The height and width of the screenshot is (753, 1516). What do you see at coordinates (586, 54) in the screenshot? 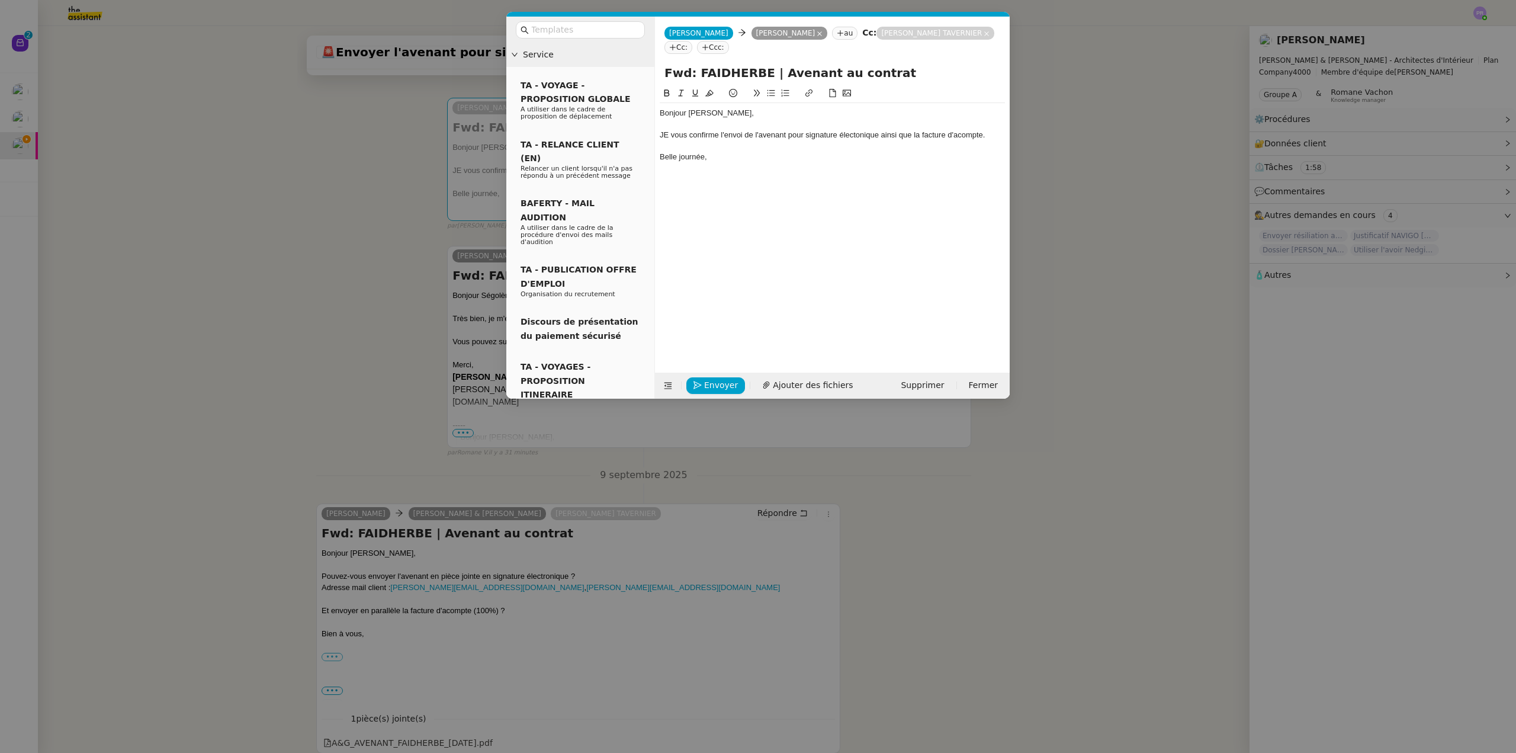
I see `span: Service` at bounding box center [586, 54].